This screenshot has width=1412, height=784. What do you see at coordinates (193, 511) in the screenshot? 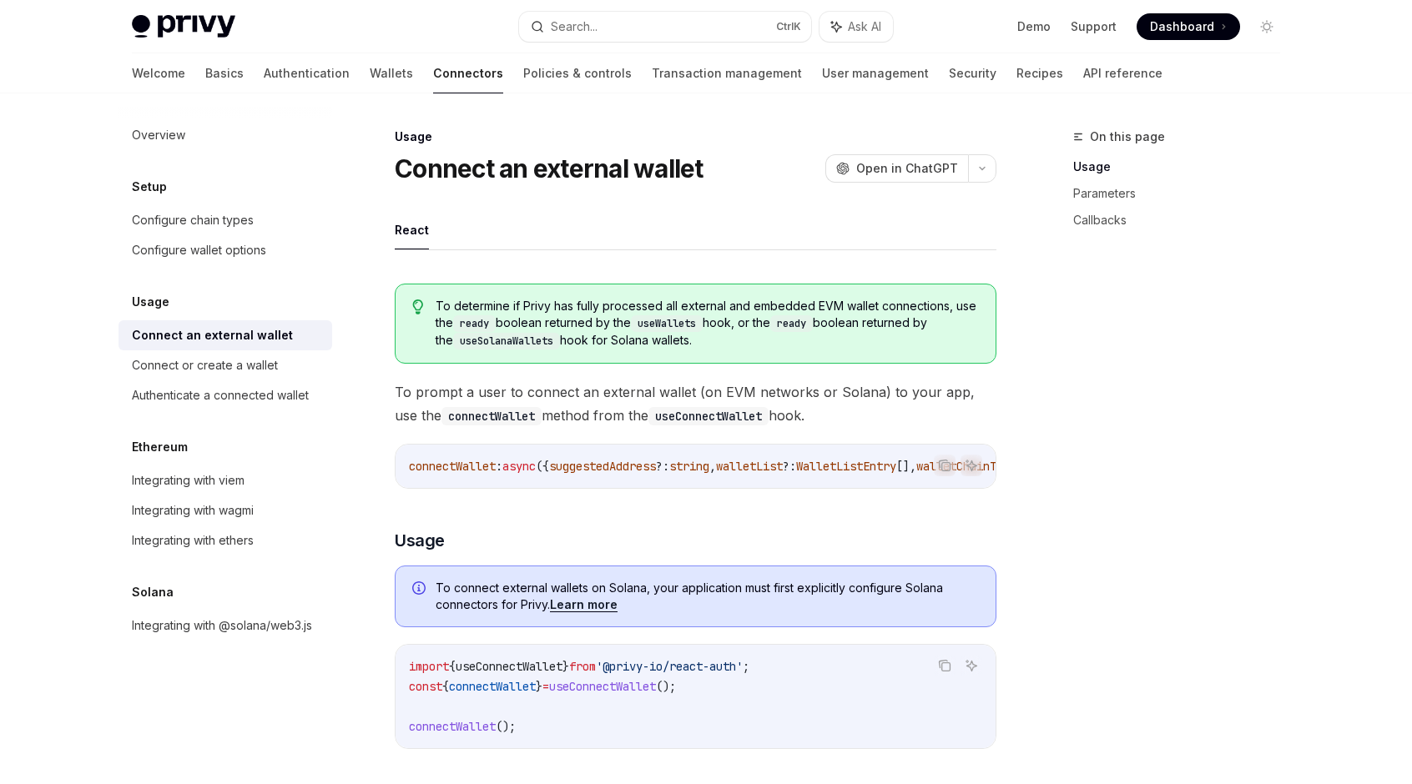
I see `div: Integrating with wagmi` at bounding box center [193, 511].